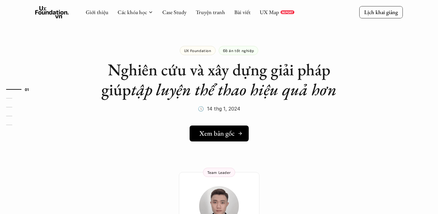  I want to click on p: 🕔 14 thg 1, 2024, so click(219, 109).